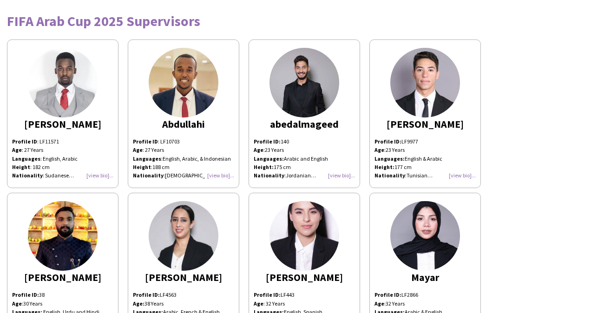 Image resolution: width=591 pixels, height=313 pixels. What do you see at coordinates (425, 236) in the screenshot?
I see `img: thumb-35d2da39-8be6-4824-85cb-2cf367f06589.png` at bounding box center [425, 236].